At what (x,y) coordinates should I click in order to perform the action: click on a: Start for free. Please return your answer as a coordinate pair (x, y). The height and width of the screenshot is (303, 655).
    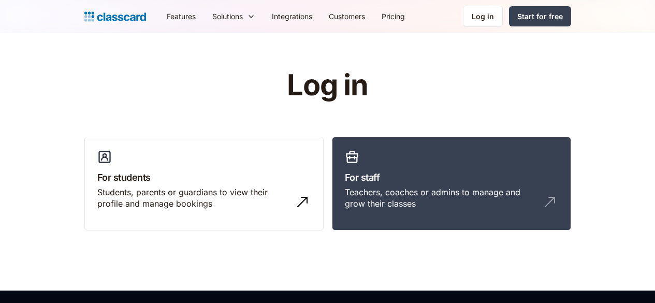
    Looking at the image, I should click on (540, 16).